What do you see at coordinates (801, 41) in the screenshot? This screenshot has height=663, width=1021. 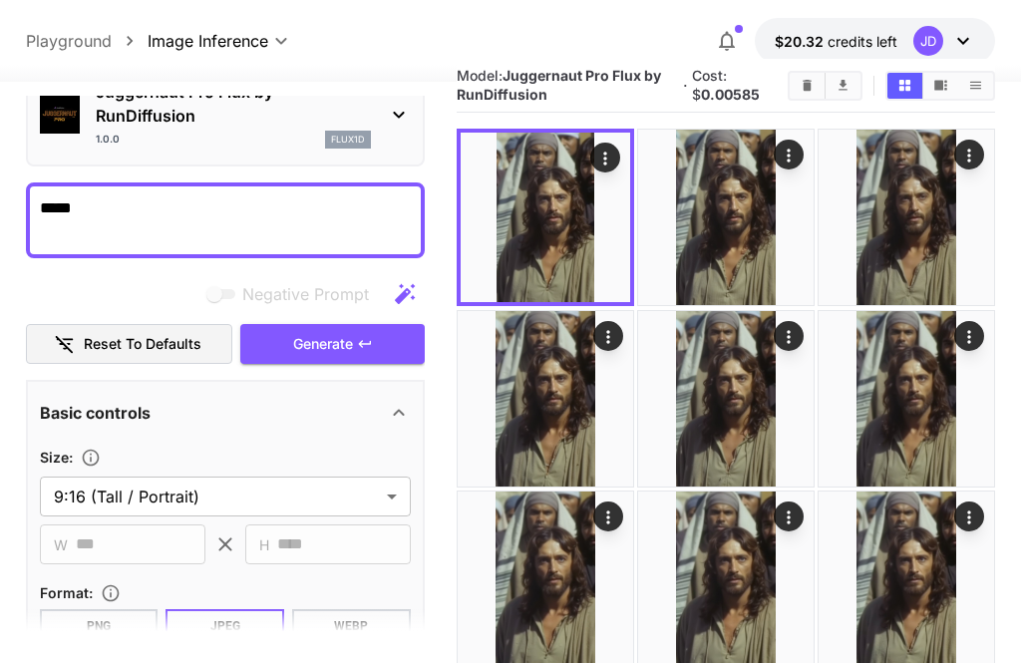 I see `span: $20.32` at bounding box center [801, 41].